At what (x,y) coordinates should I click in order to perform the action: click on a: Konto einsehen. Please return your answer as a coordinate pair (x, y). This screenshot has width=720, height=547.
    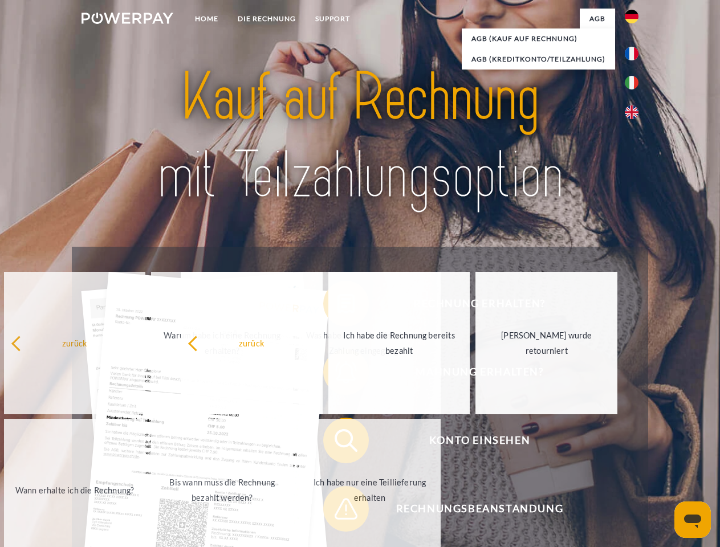
    Looking at the image, I should click on (471, 441).